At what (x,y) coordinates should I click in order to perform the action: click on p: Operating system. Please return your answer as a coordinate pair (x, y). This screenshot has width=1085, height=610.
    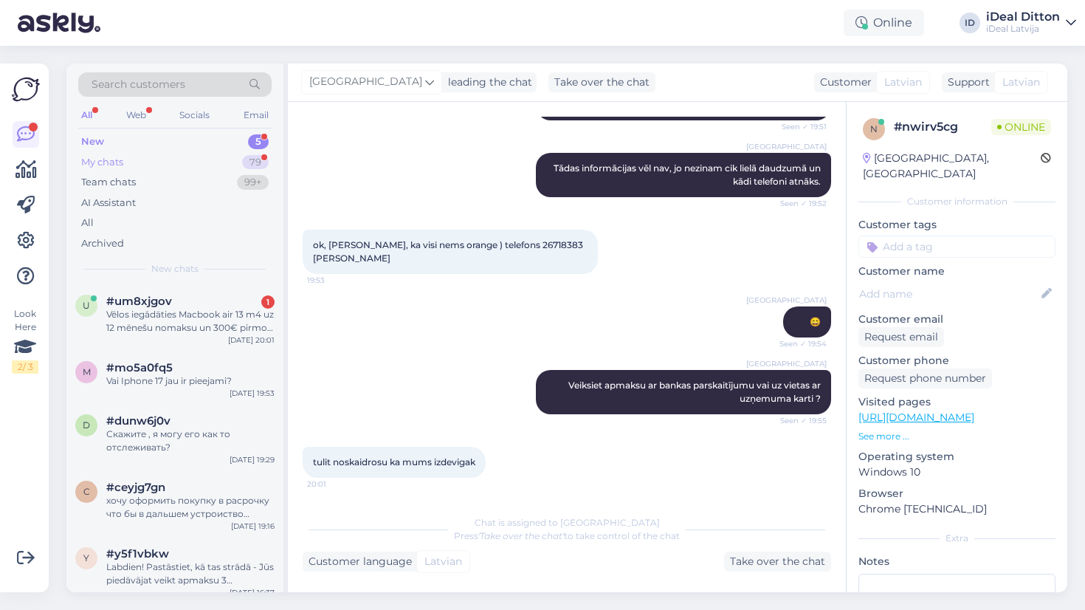
    Looking at the image, I should click on (957, 456).